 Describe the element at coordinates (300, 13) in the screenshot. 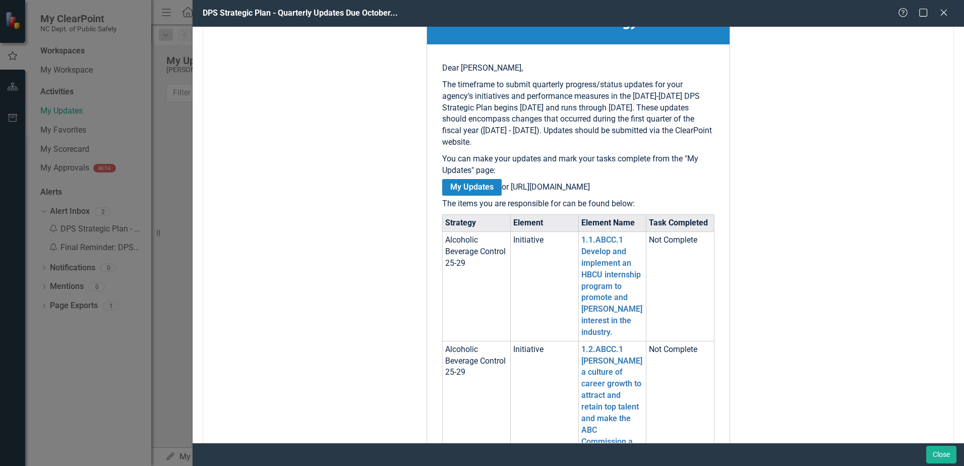

I see `span: DPS Strategic Plan - Quarterly Updates Due October...` at that location.